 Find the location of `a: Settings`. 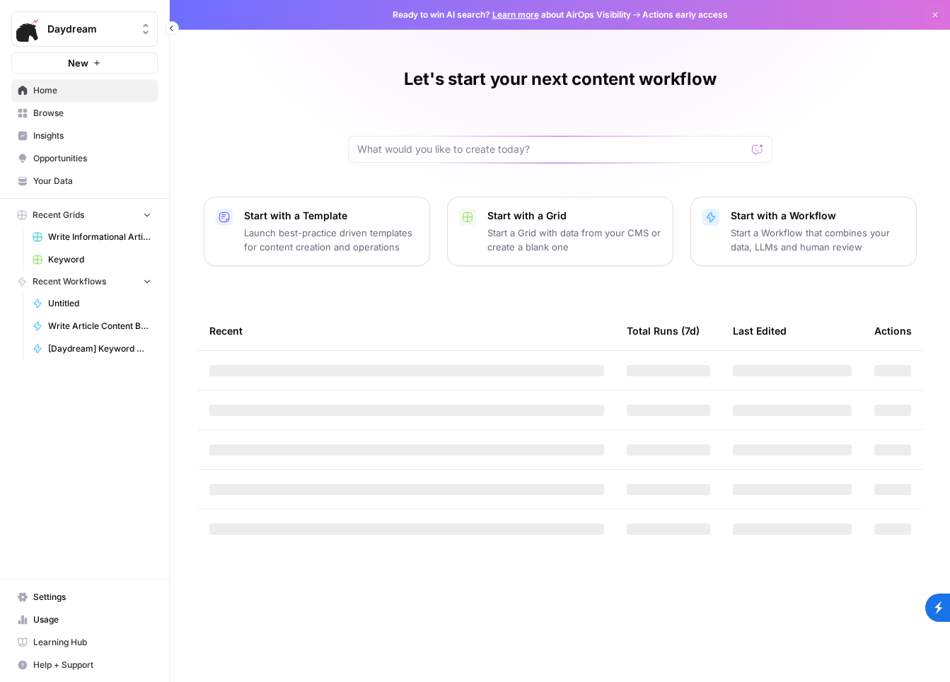

a: Settings is located at coordinates (84, 597).